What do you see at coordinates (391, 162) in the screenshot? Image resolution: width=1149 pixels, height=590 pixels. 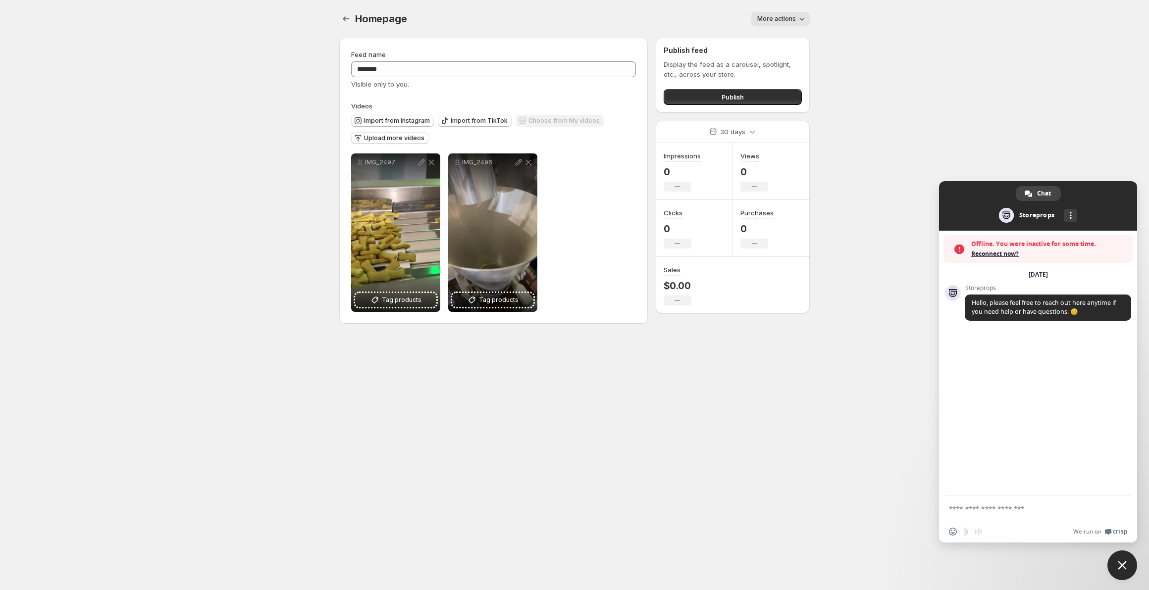 I see `p: IMG_2497` at bounding box center [391, 162].